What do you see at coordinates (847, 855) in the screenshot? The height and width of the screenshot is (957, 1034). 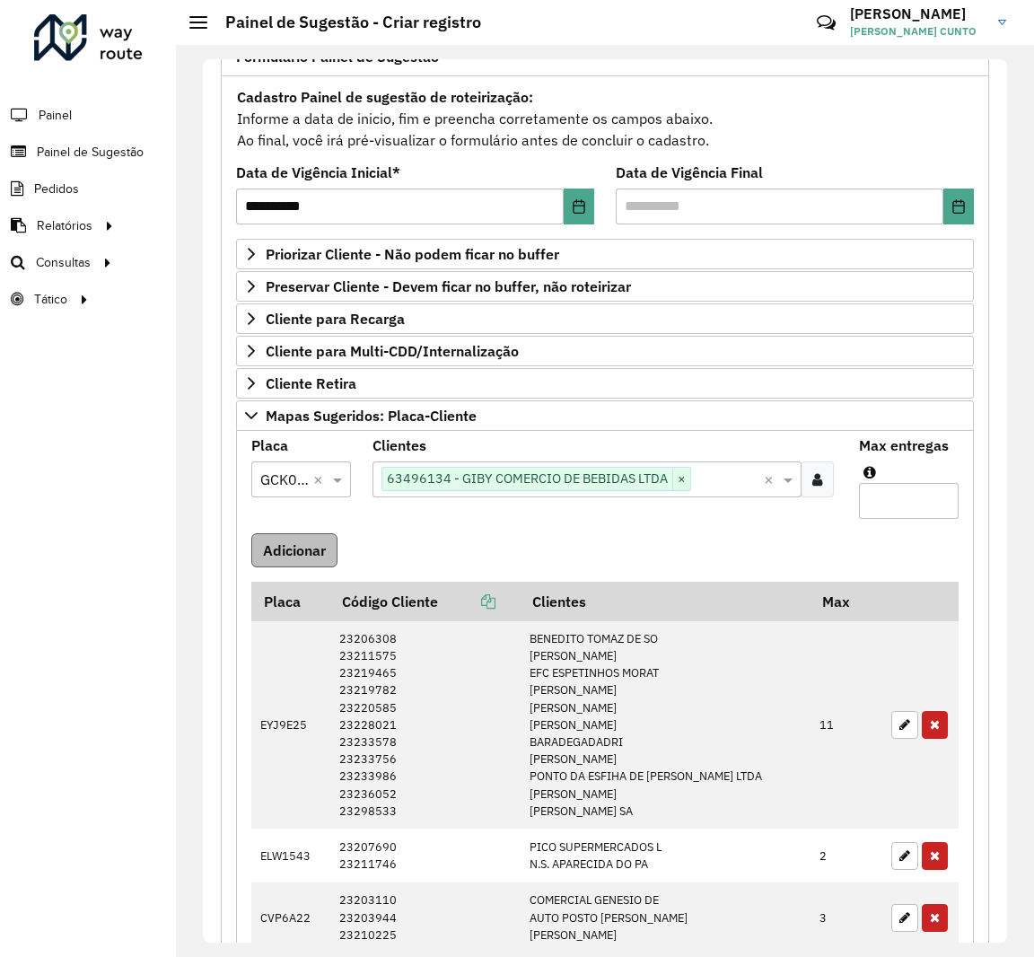 I see `td: 2` at bounding box center [847, 855].